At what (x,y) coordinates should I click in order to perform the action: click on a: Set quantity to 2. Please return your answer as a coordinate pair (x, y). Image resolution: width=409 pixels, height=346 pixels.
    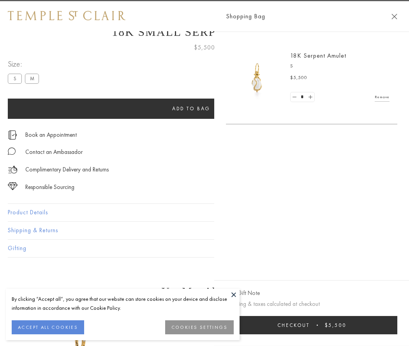
    Looking at the image, I should click on (310, 97).